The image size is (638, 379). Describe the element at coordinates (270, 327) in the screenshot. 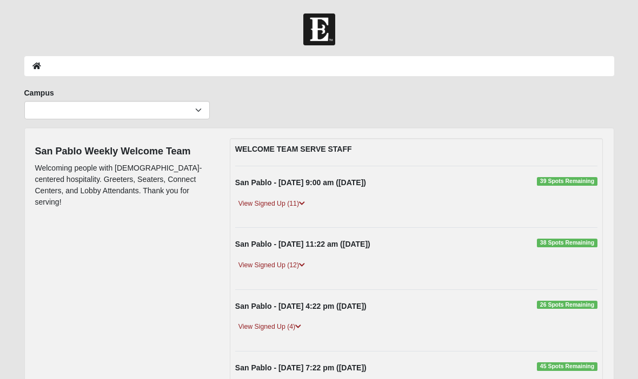

I see `a: View Signed Up (4)` at that location.